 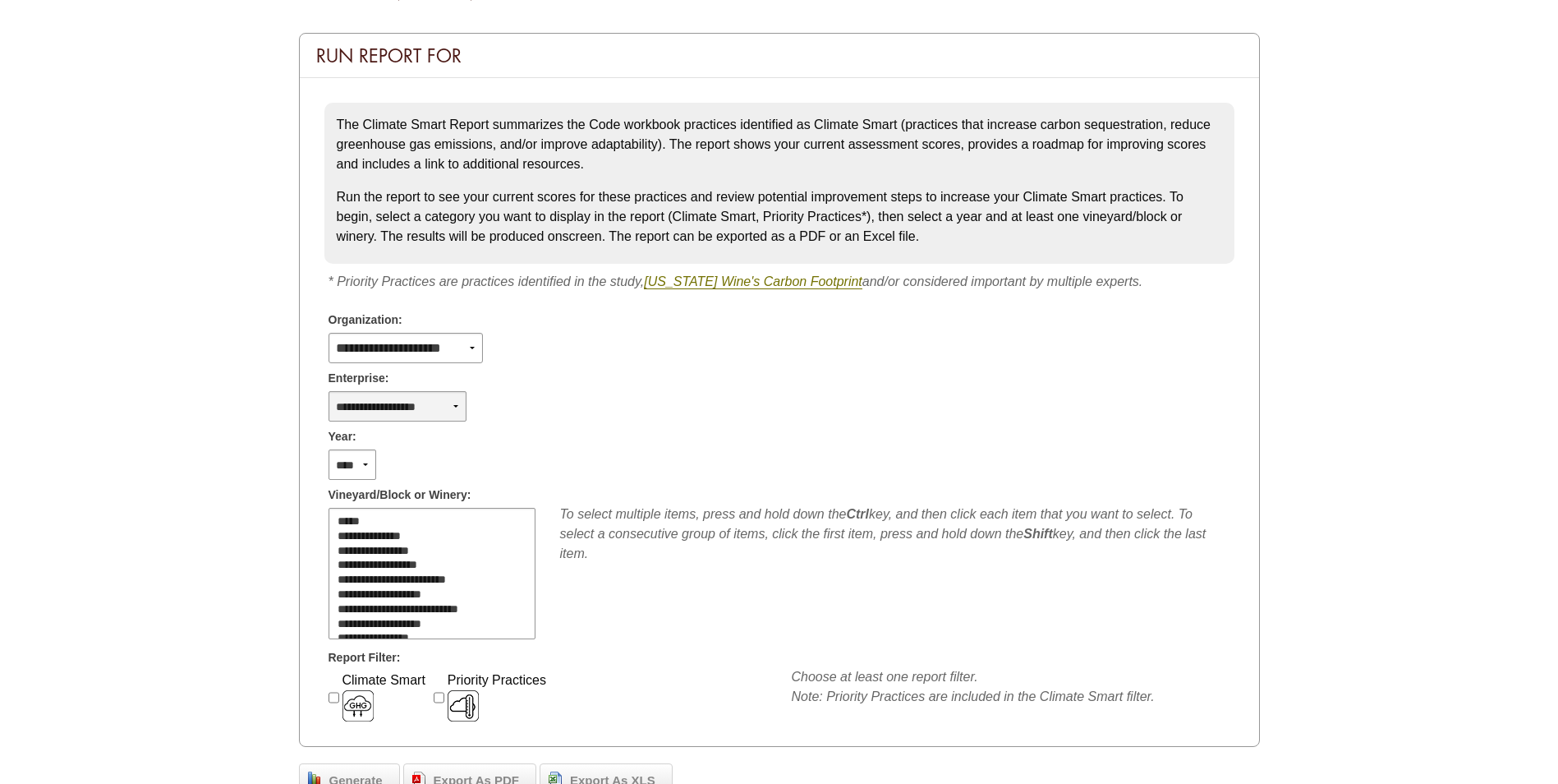 I want to click on div: Run Report For, so click(x=779, y=56).